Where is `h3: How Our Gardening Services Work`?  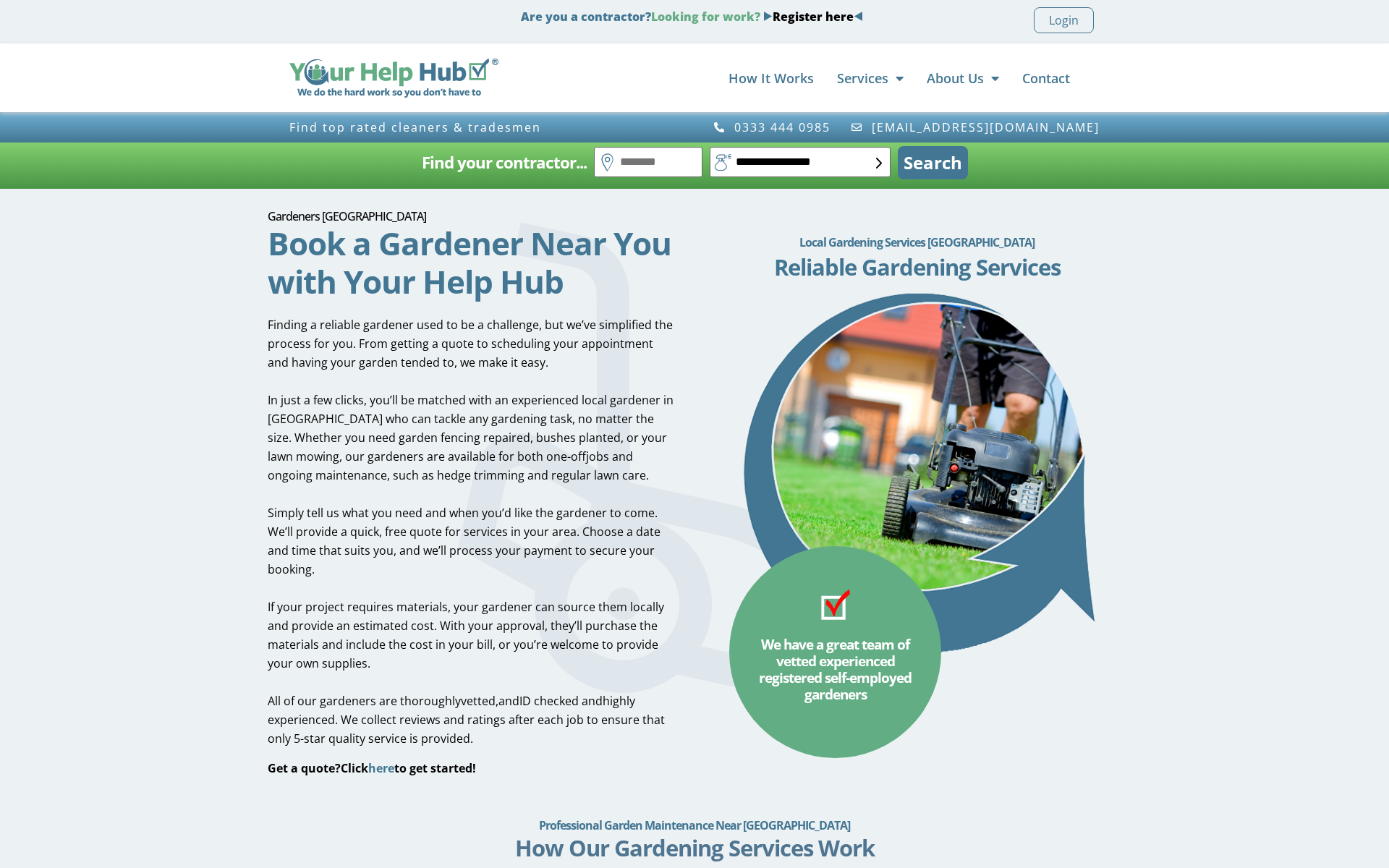
h3: How Our Gardening Services Work is located at coordinates (694, 848).